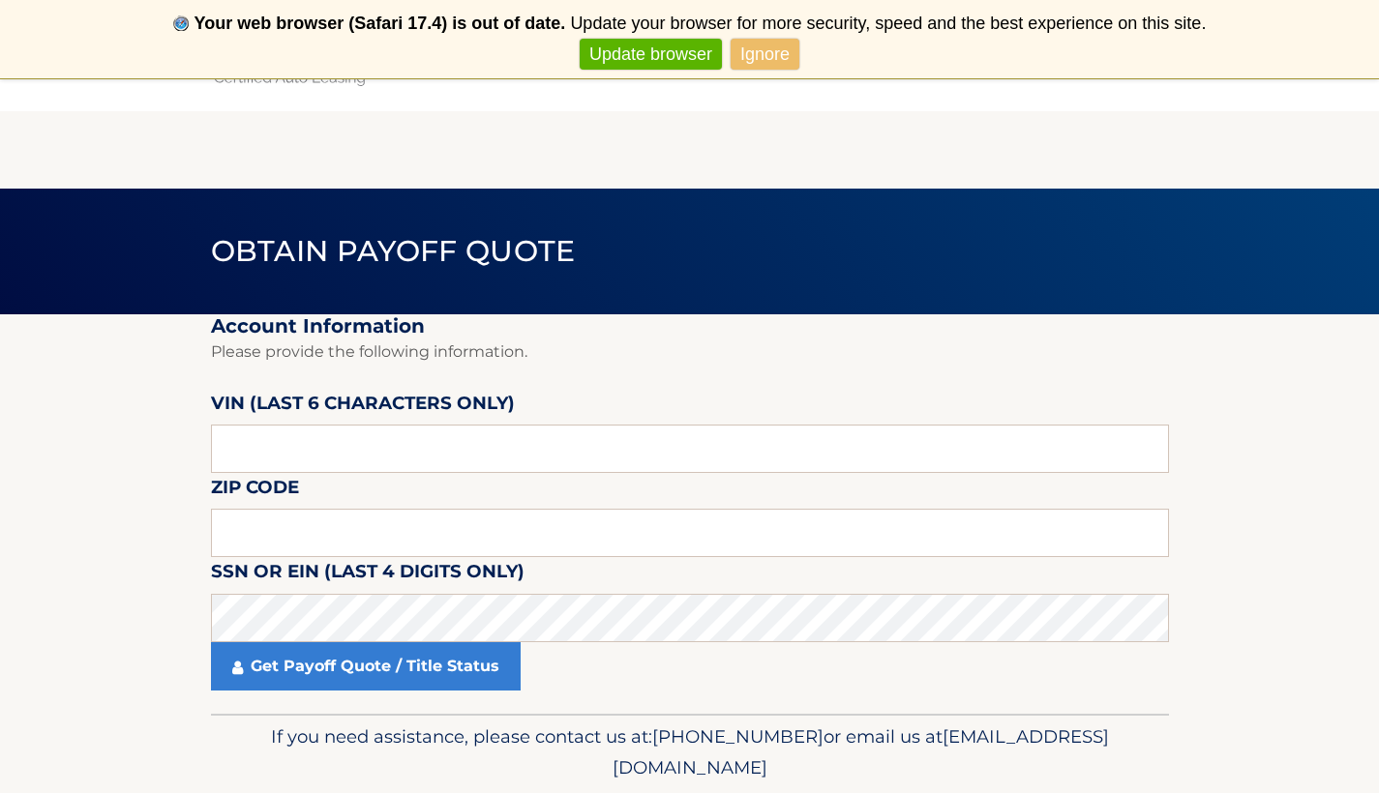  Describe the element at coordinates (366, 667) in the screenshot. I see `a: Get Payoff Quote / Title Status` at that location.